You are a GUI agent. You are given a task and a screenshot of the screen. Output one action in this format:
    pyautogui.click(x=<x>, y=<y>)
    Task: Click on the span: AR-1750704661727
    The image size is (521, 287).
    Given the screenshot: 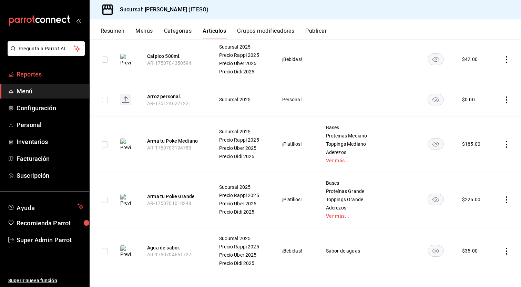 What is the action you would take?
    pyautogui.click(x=169, y=255)
    